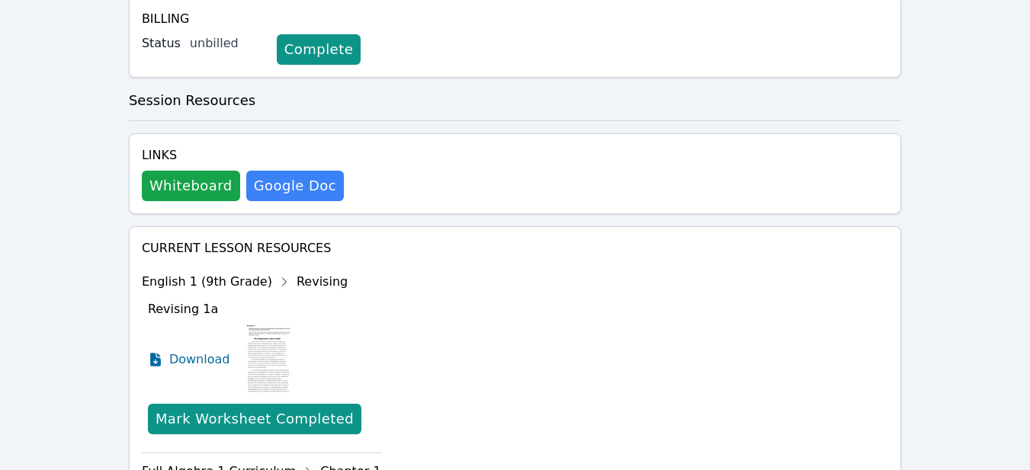  I want to click on img: Revising 1a, so click(271, 360).